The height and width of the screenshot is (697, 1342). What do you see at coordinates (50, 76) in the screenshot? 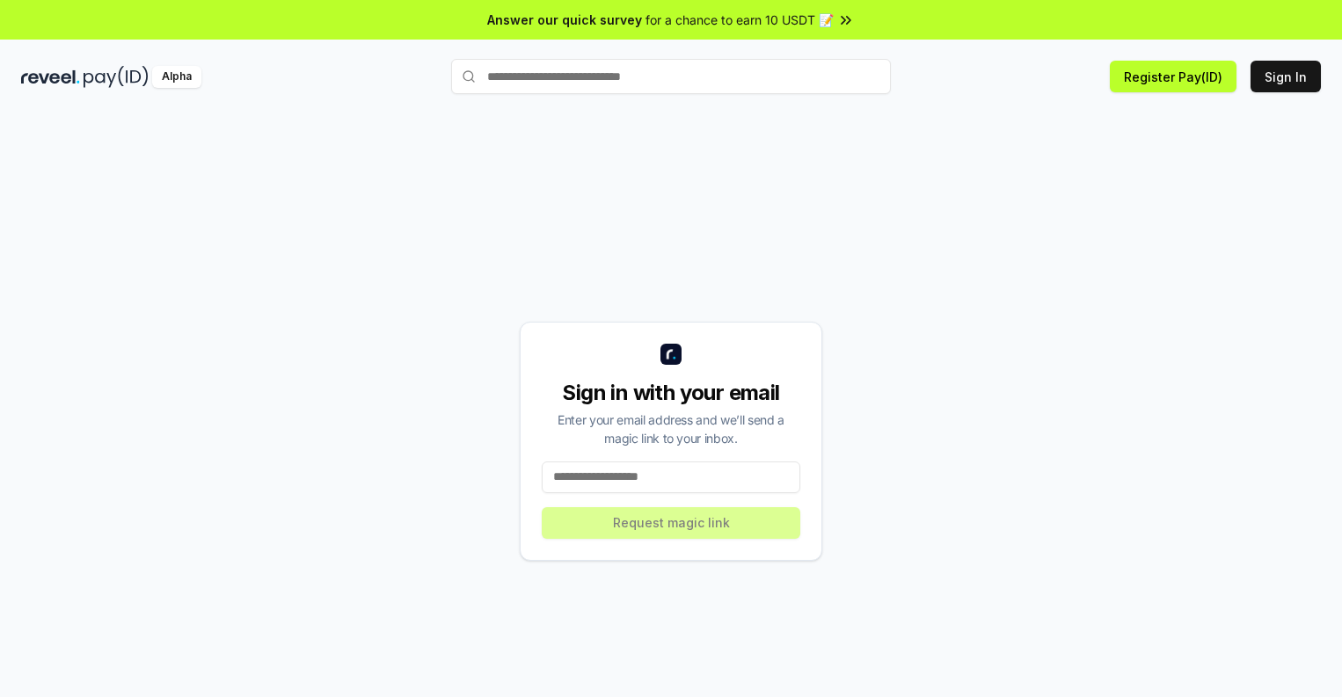
I see `img: reveel_dark` at bounding box center [50, 76].